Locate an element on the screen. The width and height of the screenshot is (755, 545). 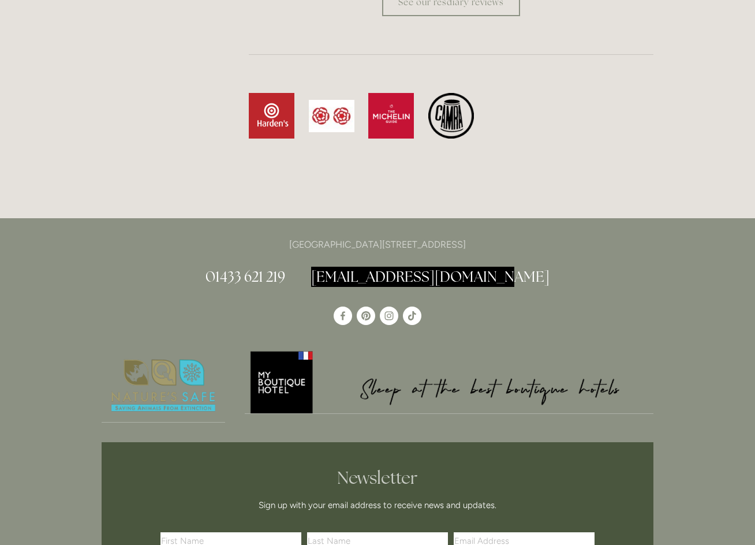
a: Pinterest is located at coordinates (366, 316).